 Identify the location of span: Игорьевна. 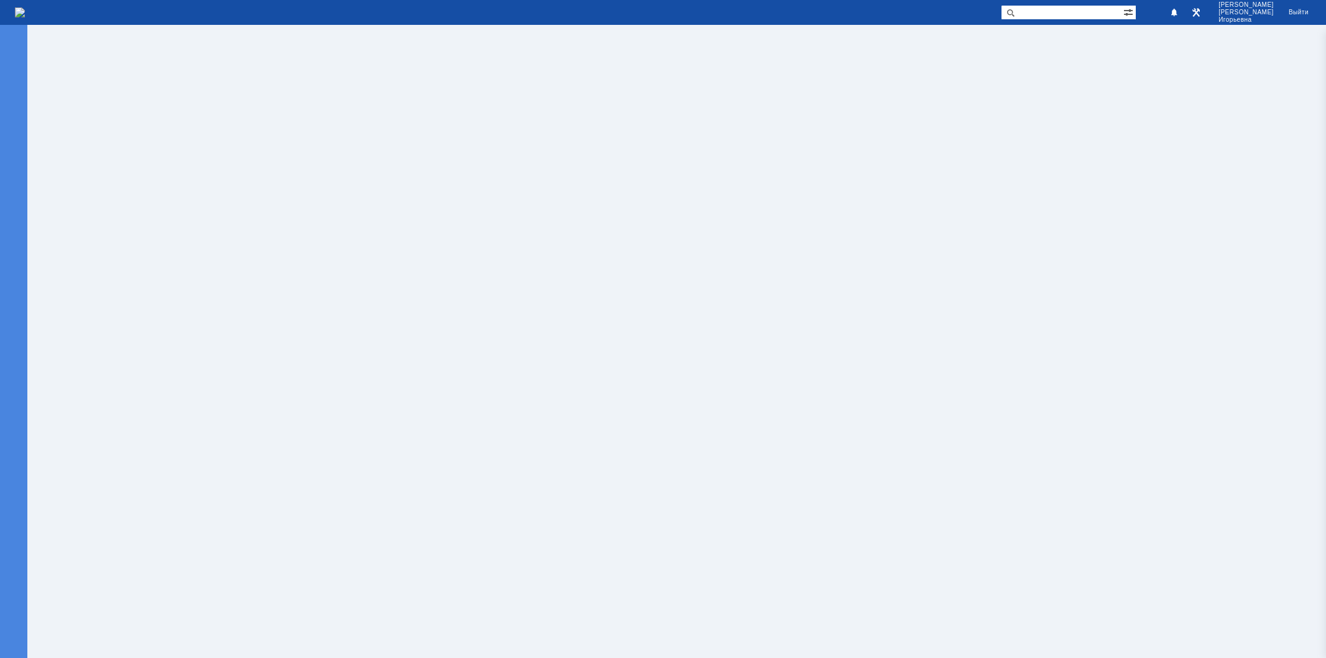
(1246, 20).